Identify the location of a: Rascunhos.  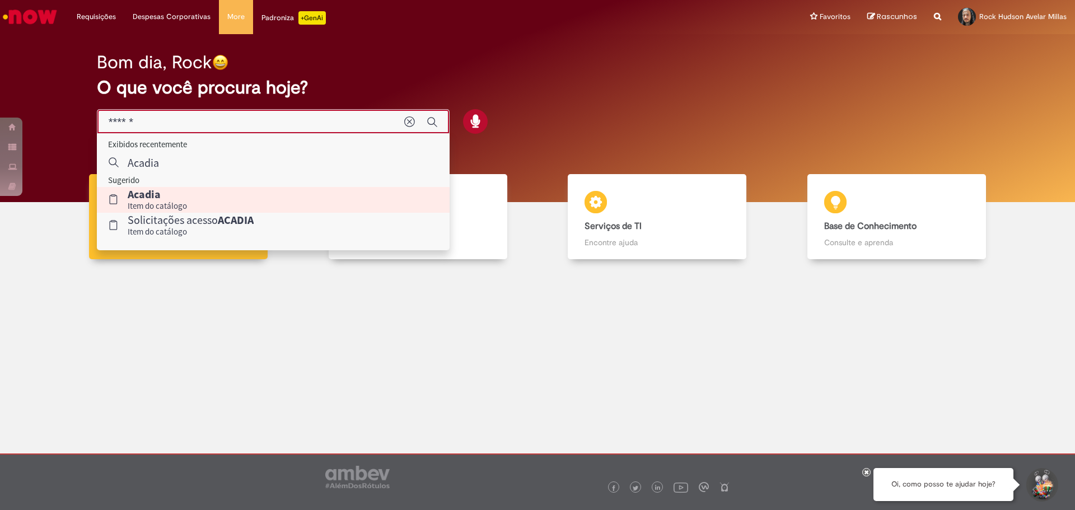
(892, 17).